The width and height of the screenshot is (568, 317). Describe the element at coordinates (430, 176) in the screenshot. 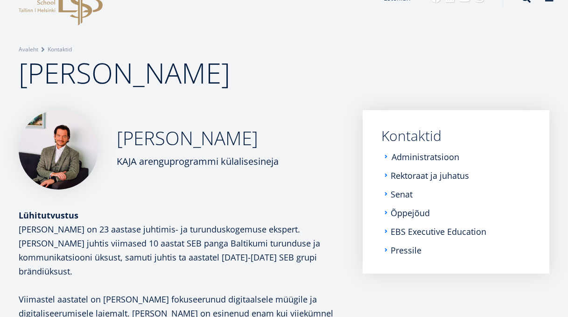

I see `a: Rektoraat ja juhatus` at that location.